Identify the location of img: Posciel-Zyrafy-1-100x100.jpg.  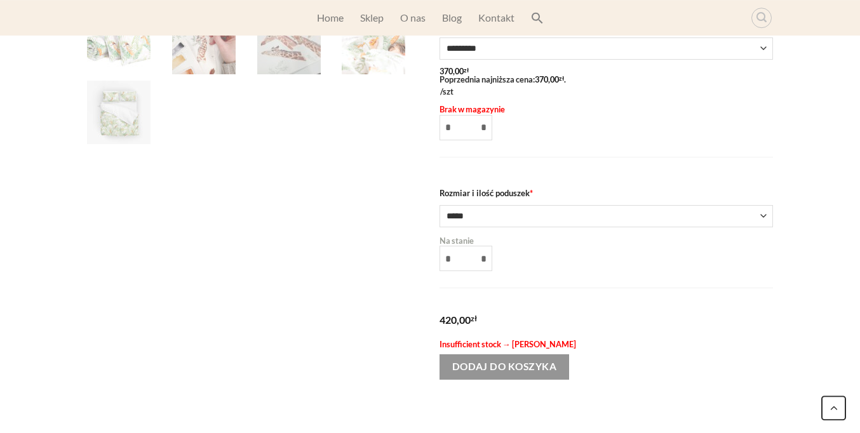
(374, 43).